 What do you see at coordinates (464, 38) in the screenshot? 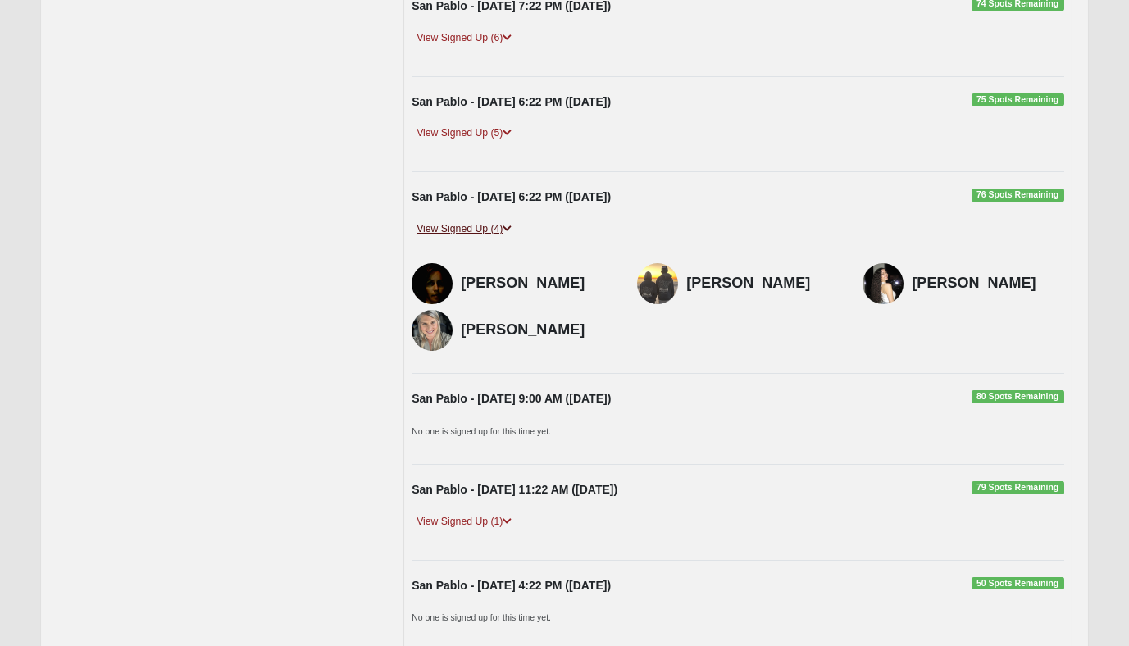
I see `a: View Signed Up (6)` at bounding box center [464, 38].